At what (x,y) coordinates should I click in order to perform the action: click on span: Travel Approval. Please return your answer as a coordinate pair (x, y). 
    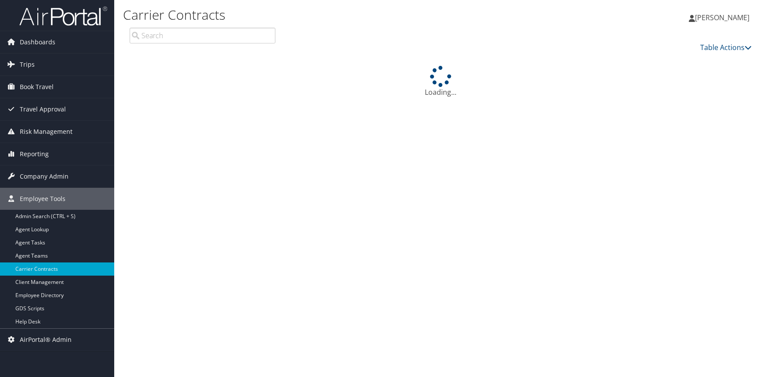
    Looking at the image, I should click on (43, 109).